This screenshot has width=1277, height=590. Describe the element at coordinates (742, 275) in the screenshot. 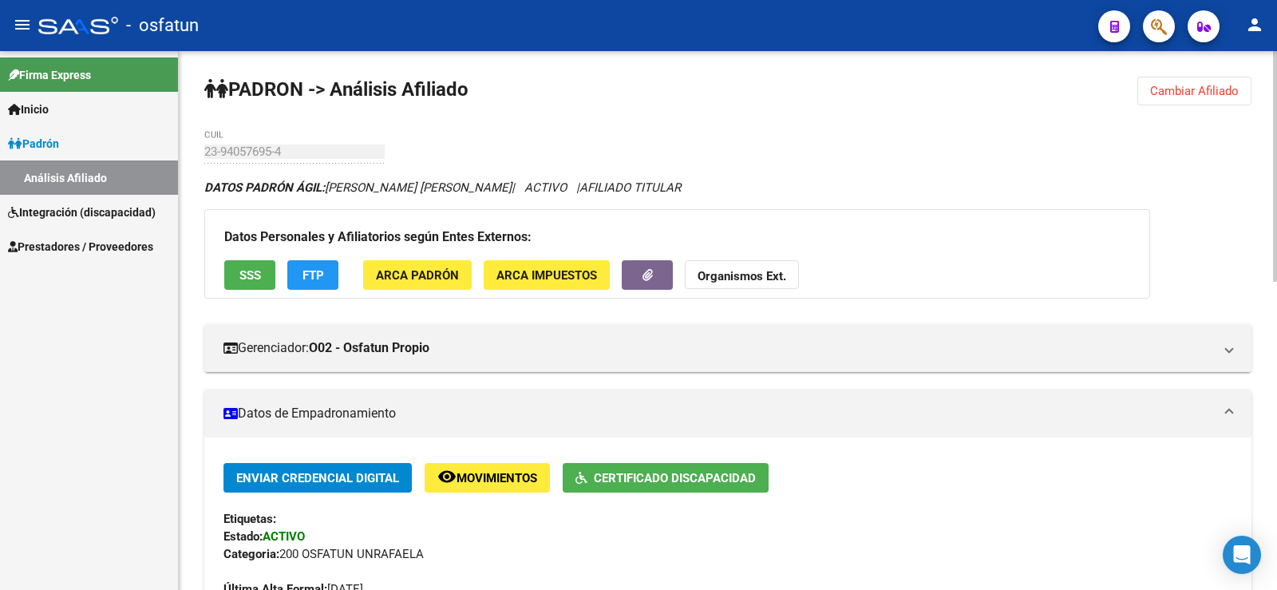

I see `button: Organismos Ext.` at that location.